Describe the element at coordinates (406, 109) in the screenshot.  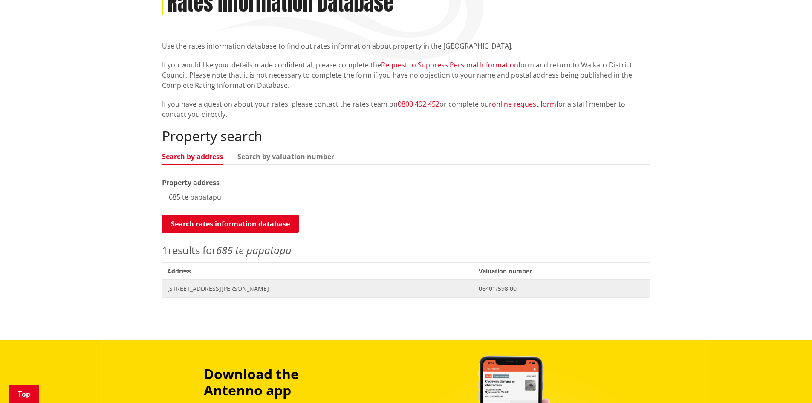
I see `p: If you have a question about your rates, please contact the rates team on or complete our for a s...` at that location.